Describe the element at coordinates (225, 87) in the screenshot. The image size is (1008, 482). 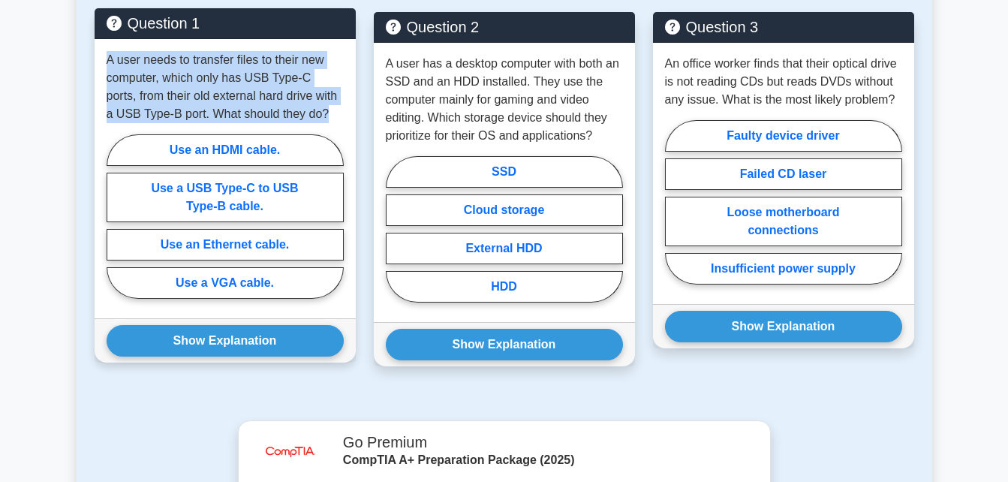
I see `p: A user needs to transfer files to their new computer, which only has USB Type-C ports, from their...` at that location.